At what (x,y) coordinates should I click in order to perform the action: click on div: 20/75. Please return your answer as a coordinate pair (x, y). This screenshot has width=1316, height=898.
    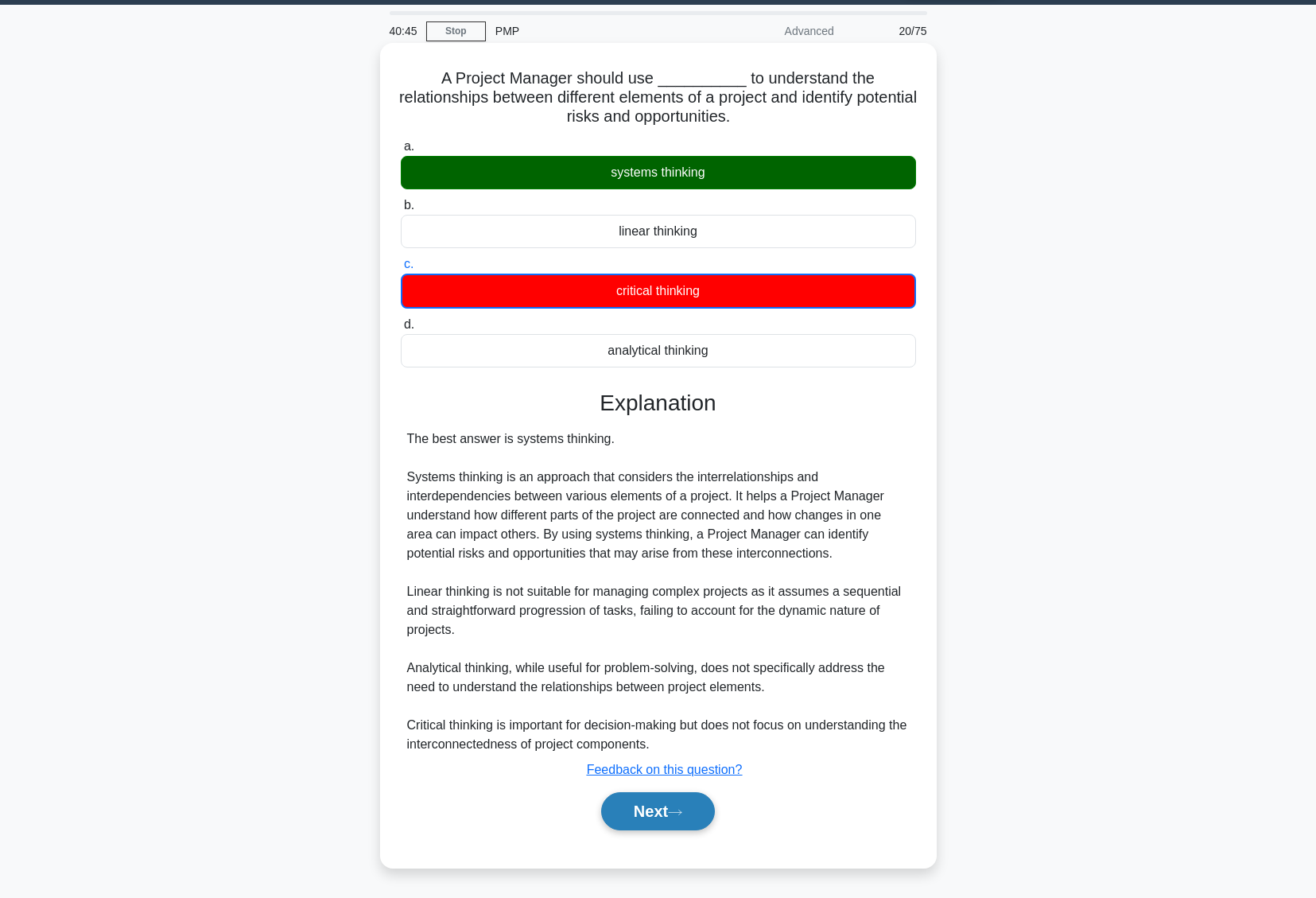
    Looking at the image, I should click on (890, 31).